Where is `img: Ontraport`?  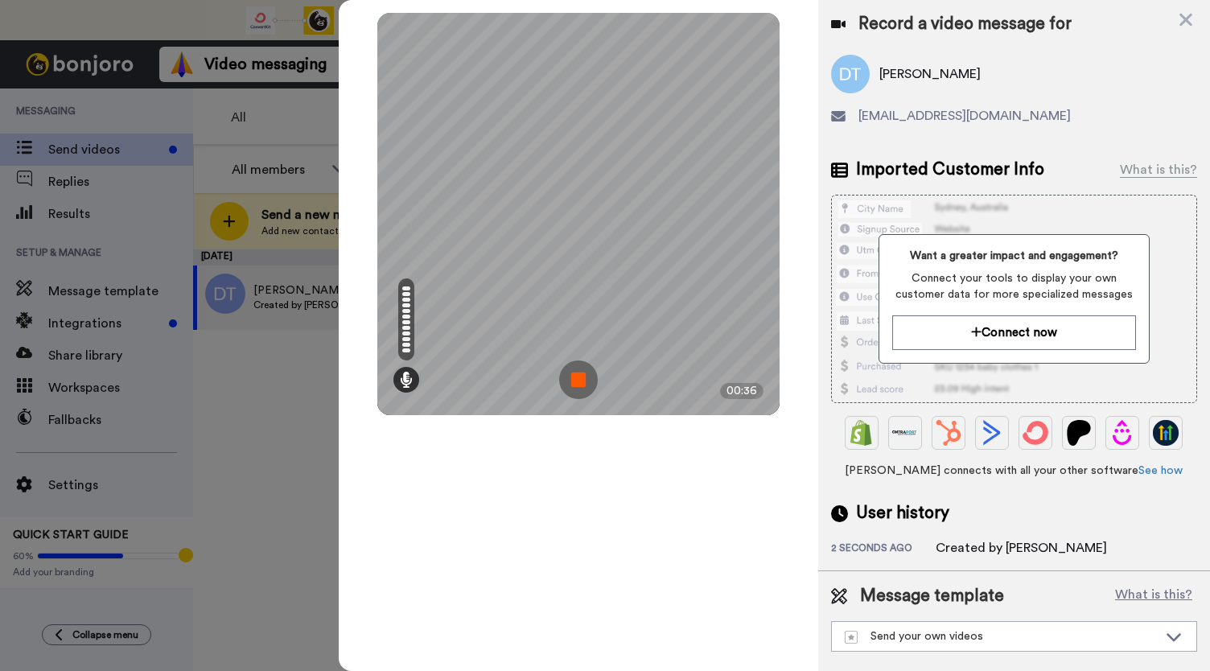
img: Ontraport is located at coordinates (905, 433).